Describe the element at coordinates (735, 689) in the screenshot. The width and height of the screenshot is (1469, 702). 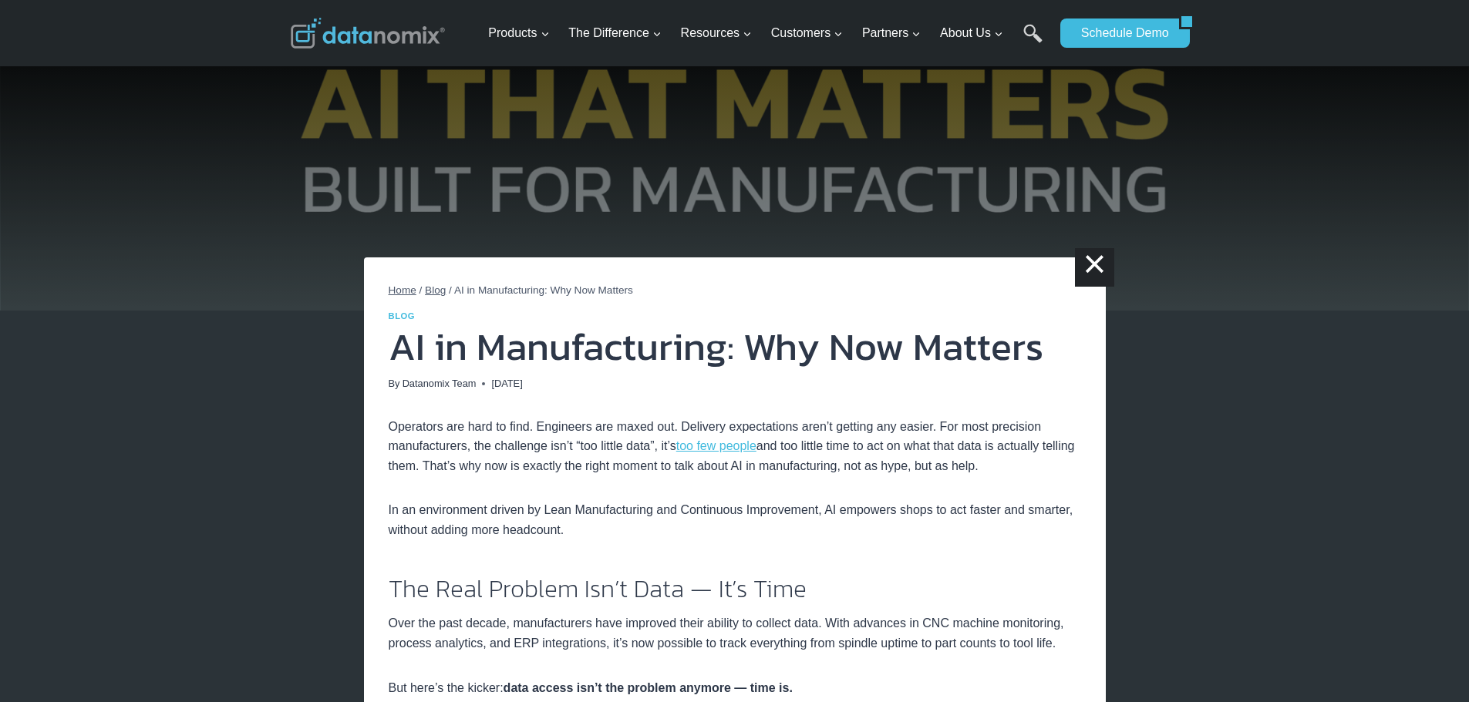
I see `p: But here’s the kicker:` at that location.